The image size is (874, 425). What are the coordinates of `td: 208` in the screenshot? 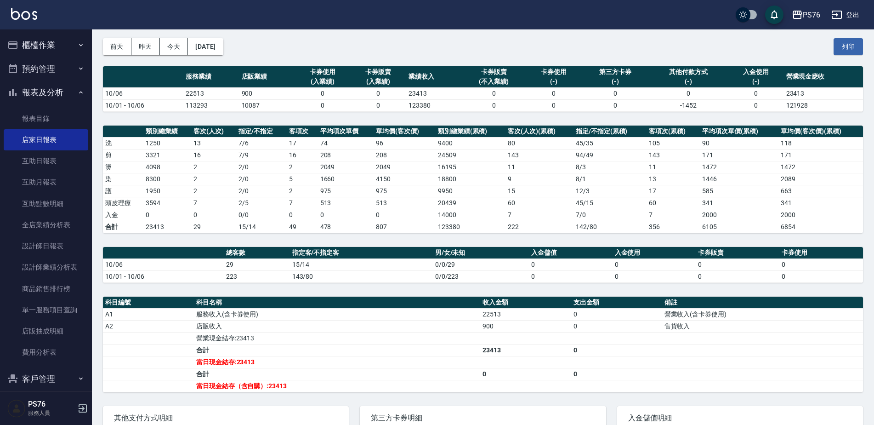 It's located at (404, 155).